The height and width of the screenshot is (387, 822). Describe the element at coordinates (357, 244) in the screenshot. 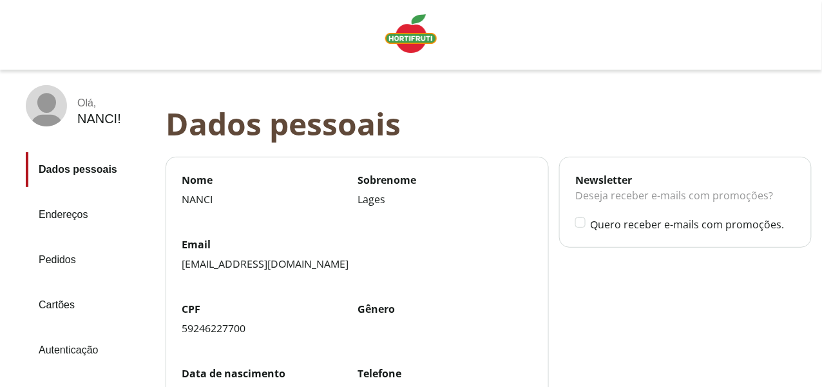

I see `label: Email` at that location.